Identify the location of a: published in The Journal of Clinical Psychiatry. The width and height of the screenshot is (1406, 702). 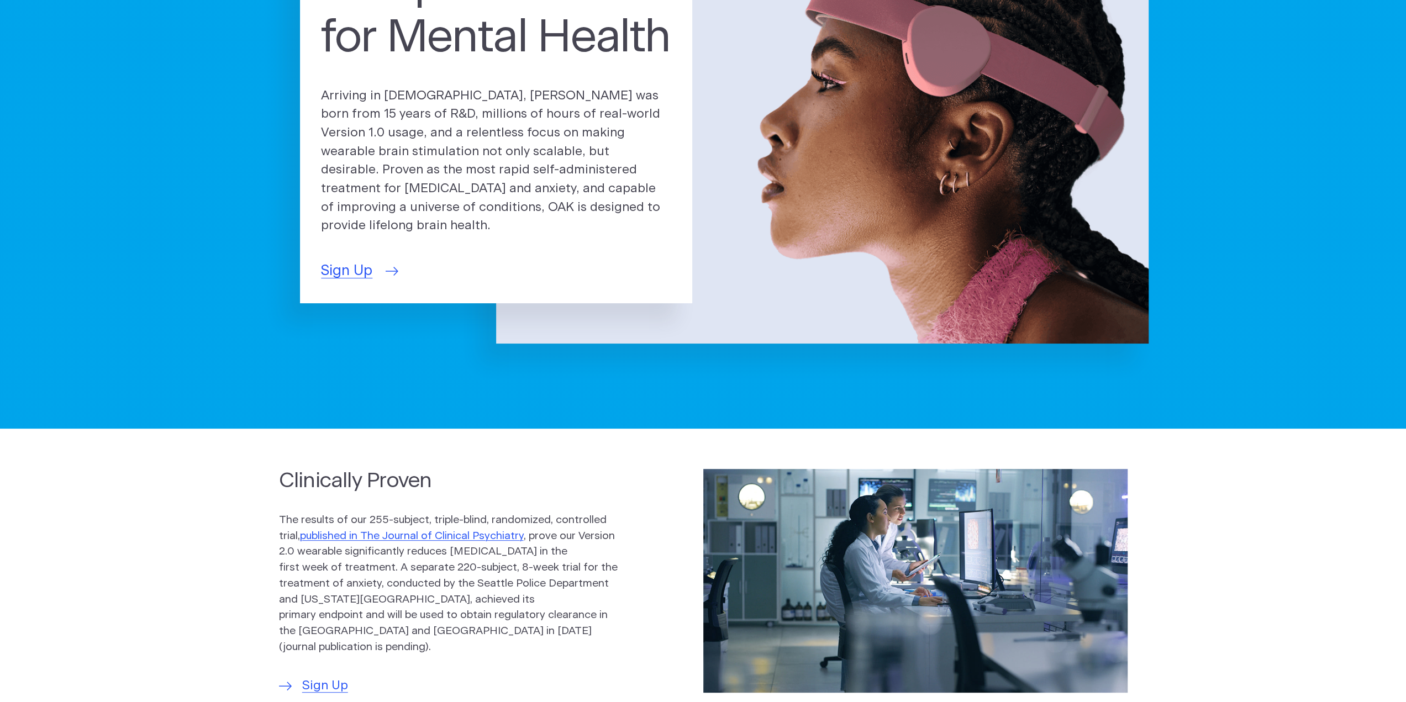
(412, 536).